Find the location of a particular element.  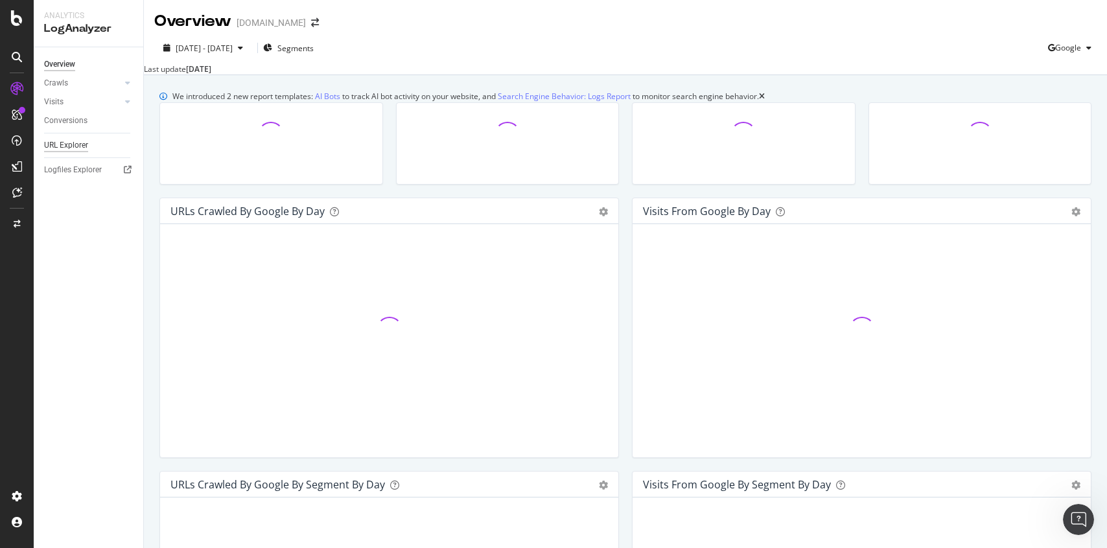

a: AI Bots is located at coordinates (327, 96).